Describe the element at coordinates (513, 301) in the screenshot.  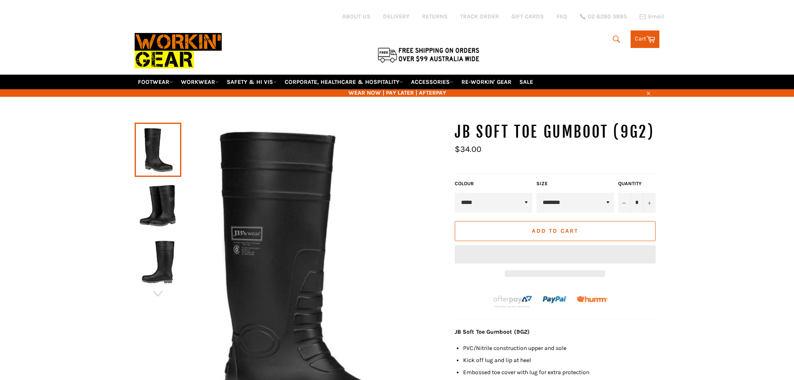
I see `img: Afterpay-Logo-on-dark-bg_large.png` at that location.